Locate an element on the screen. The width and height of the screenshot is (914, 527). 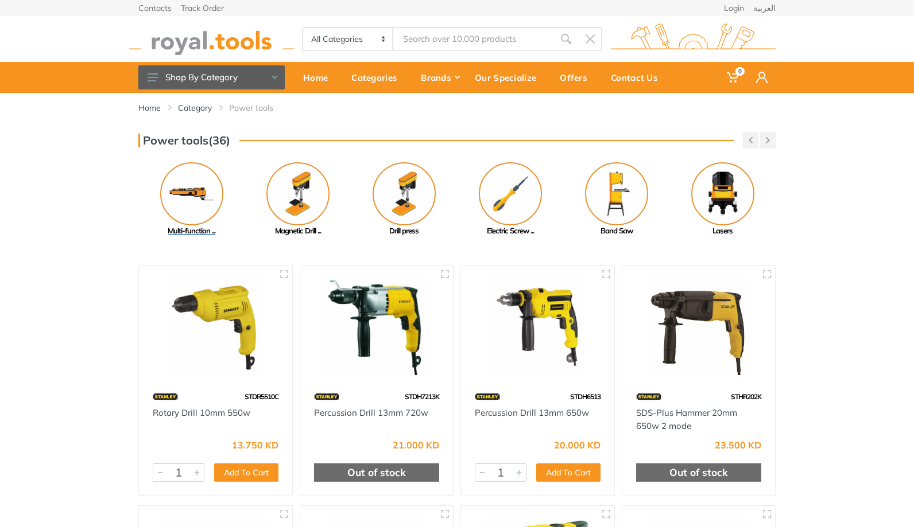
a: العربية is located at coordinates (764, 8).